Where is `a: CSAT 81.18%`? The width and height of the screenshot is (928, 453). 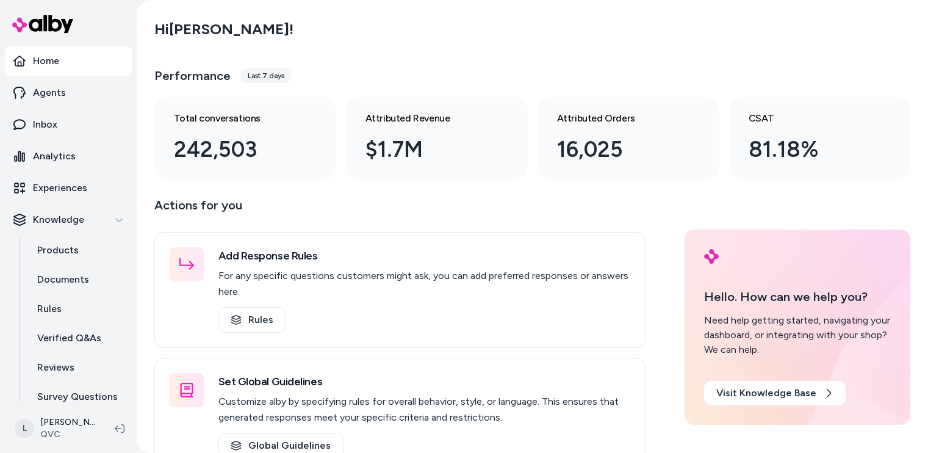
a: CSAT 81.18% is located at coordinates (820, 138).